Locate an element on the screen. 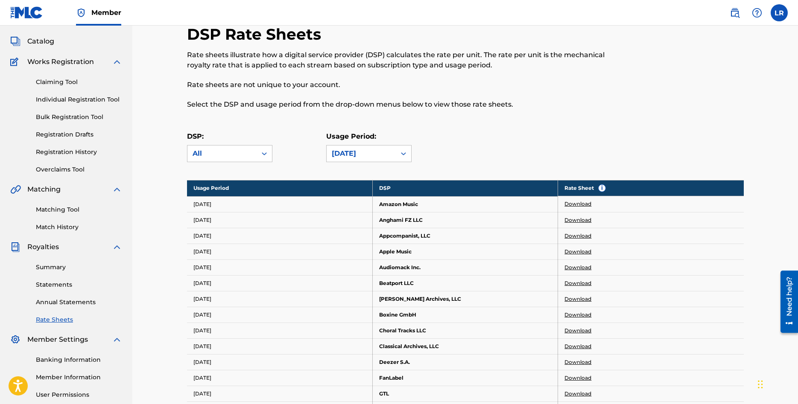 This screenshot has width=798, height=404. p: Select the DSP and usage period from the drop-down menus below to view those rate sheets. is located at coordinates (401, 105).